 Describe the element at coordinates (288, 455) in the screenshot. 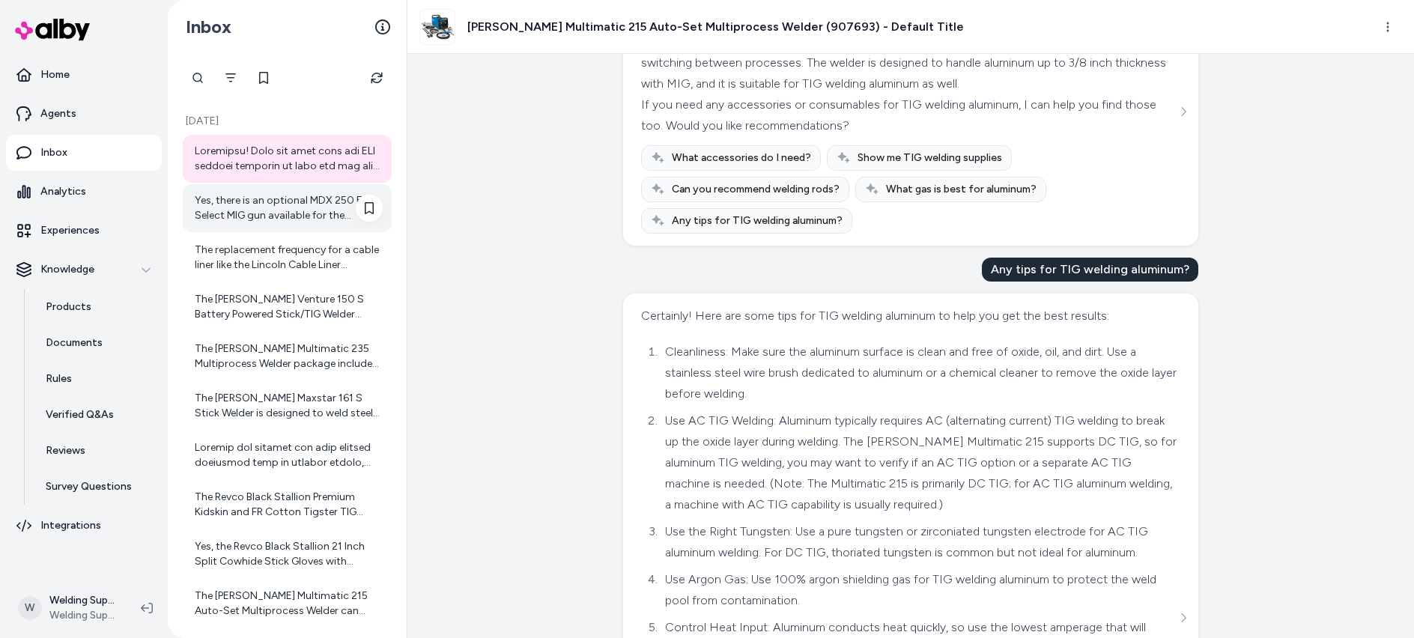

I see `div: Loremip dol sitamet con adip elitsed doeiusmod temp in utlabor etdolo, mag aliq enim admi ven qui...` at that location.